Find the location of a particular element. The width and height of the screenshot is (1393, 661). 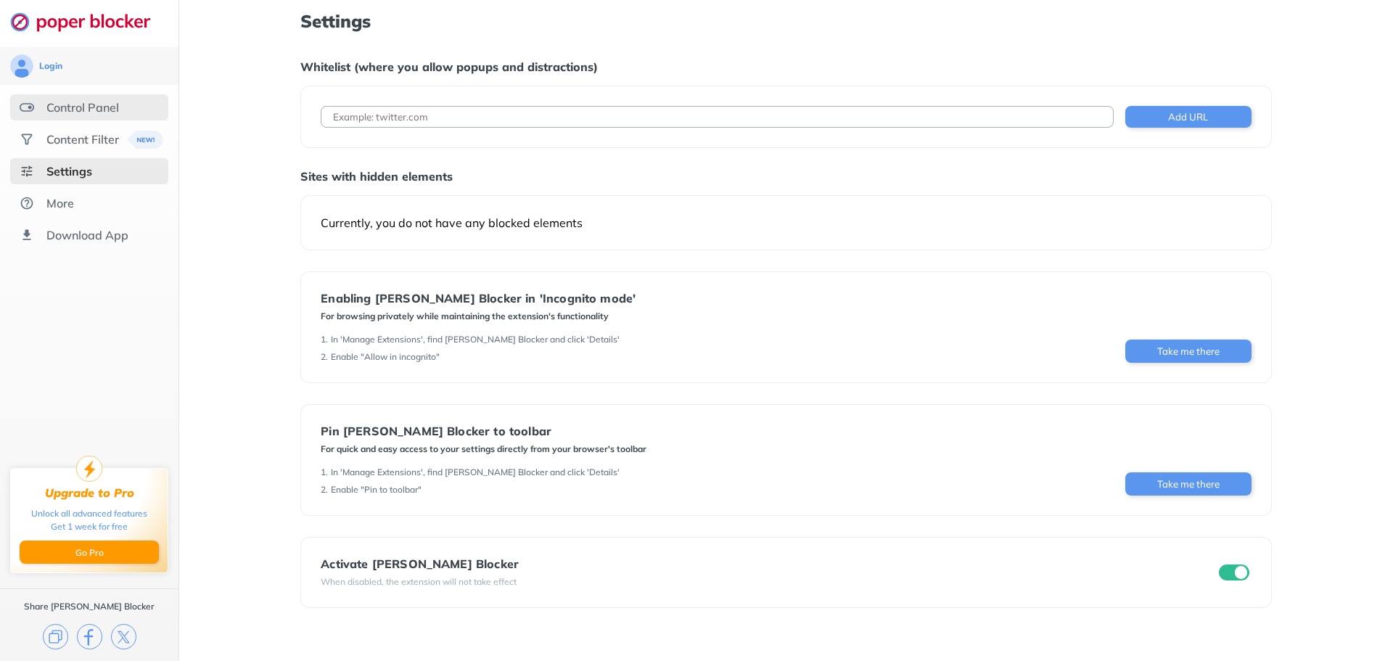

div: Settings is located at coordinates (69, 171).